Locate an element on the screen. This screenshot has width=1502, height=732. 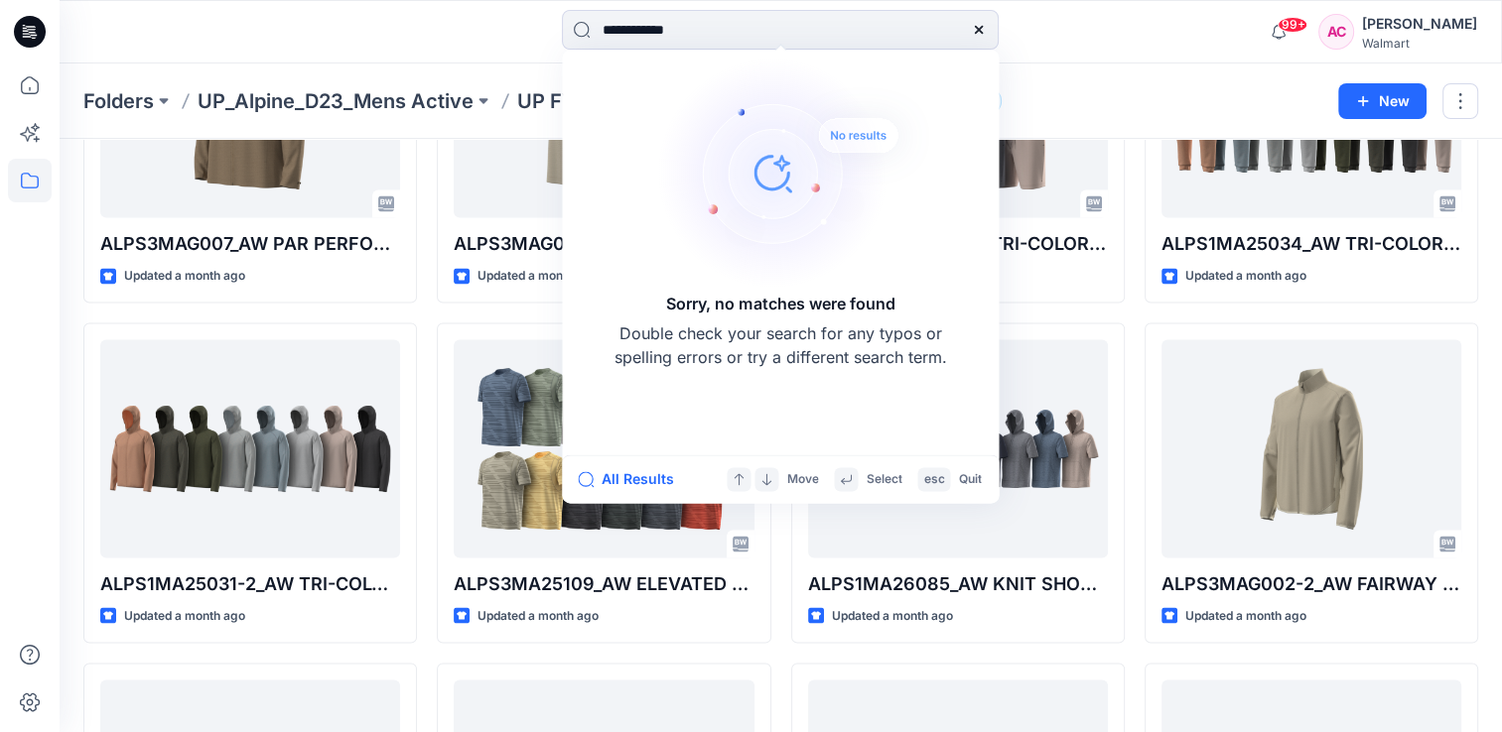
p: Double check your search for any typos or spelling errors or try a different search term. is located at coordinates (780, 345).